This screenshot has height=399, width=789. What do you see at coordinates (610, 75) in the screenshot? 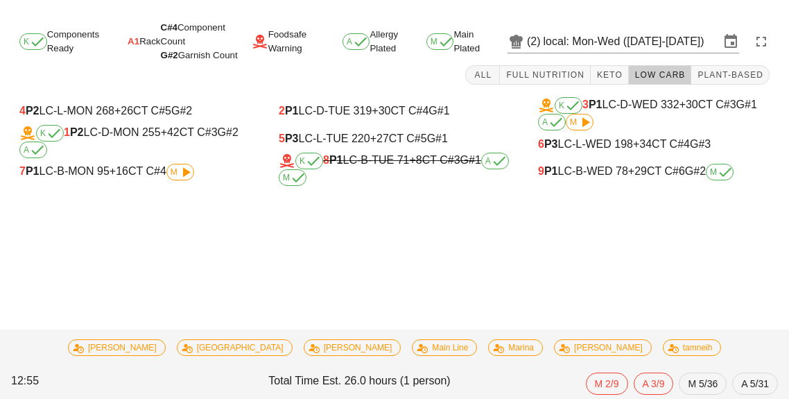
I see `span: Keto` at bounding box center [610, 75].